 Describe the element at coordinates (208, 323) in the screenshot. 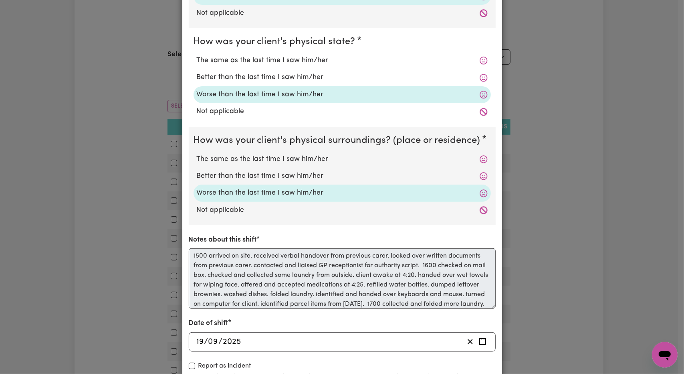

I see `label: Date of shift` at that location.